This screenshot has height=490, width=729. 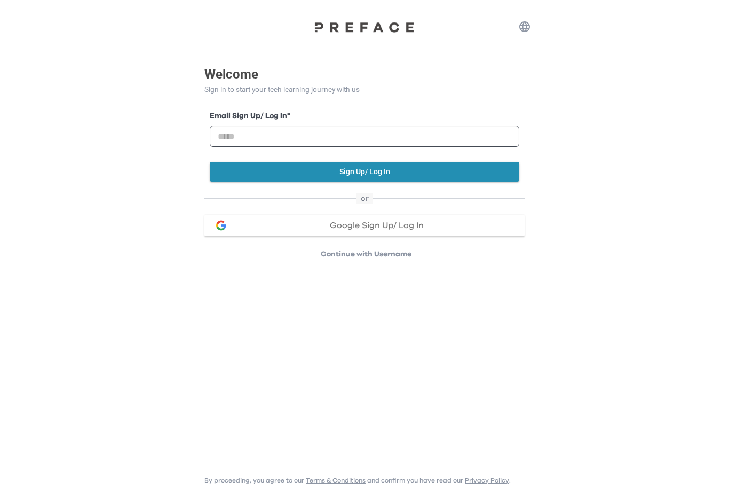 What do you see at coordinates (365, 116) in the screenshot?
I see `label: Email Sign Up/ Log In *` at bounding box center [365, 116].